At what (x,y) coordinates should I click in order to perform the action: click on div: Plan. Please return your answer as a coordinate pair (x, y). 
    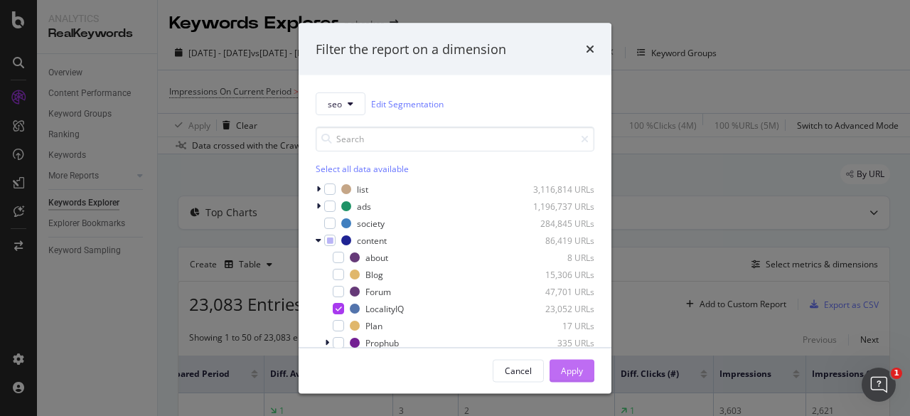
    Looking at the image, I should click on (374, 325).